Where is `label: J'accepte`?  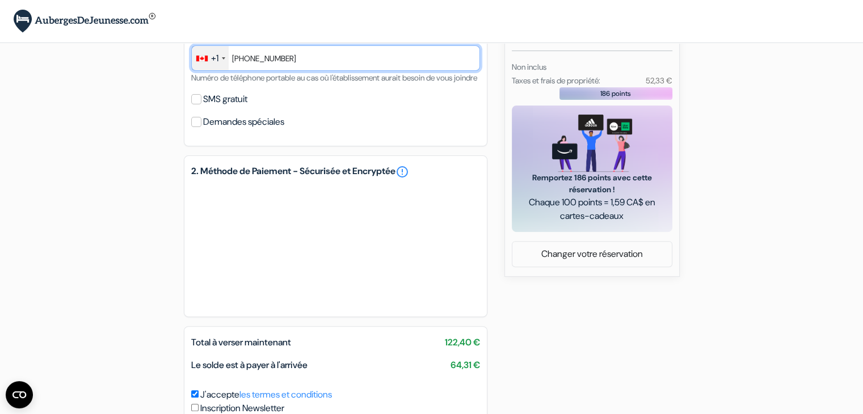 label: J'accepte is located at coordinates (266, 395).